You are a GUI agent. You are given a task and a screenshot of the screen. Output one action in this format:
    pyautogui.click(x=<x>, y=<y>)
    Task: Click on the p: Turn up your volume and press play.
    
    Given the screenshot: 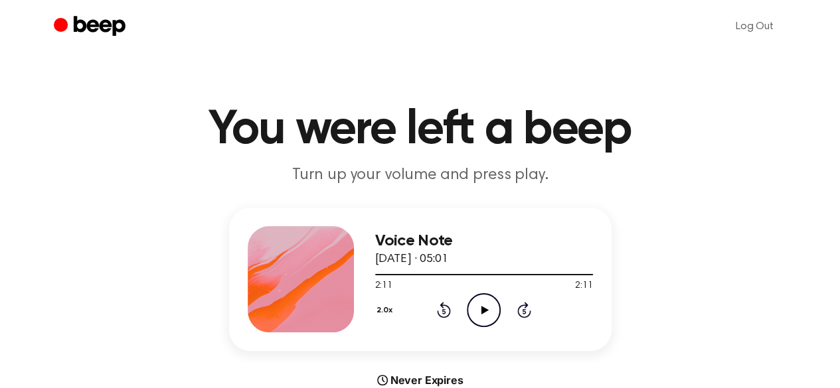 What is the action you would take?
    pyautogui.click(x=420, y=175)
    